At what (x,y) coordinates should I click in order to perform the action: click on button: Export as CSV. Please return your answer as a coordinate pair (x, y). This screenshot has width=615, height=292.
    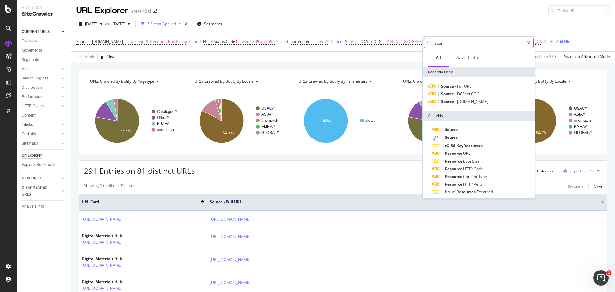
    Looking at the image, I should click on (578, 171).